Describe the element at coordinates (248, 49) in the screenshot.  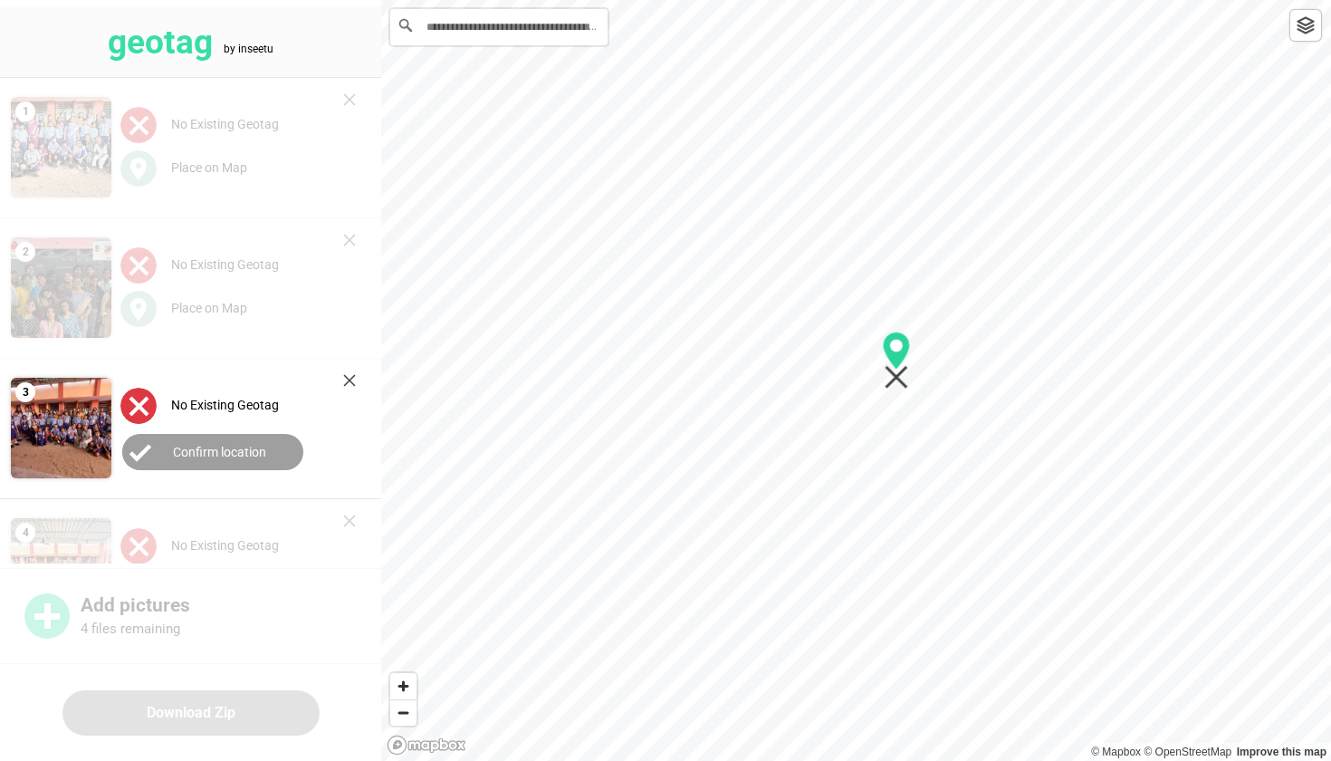
I see `tspan: by inseetu` at that location.